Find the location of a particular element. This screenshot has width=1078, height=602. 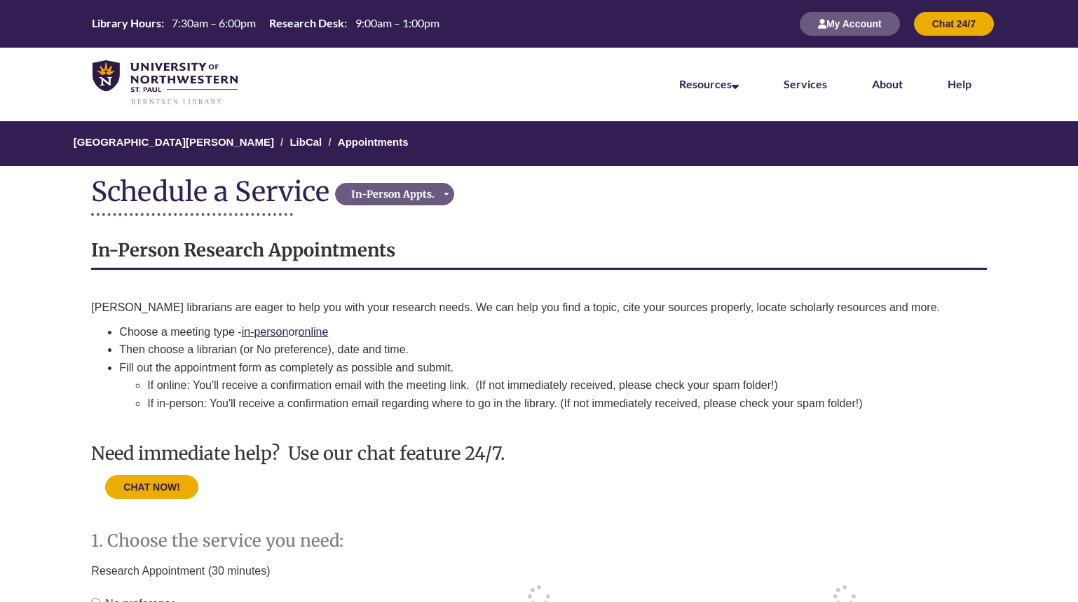

button: CHAT NOW! is located at coordinates (151, 487).